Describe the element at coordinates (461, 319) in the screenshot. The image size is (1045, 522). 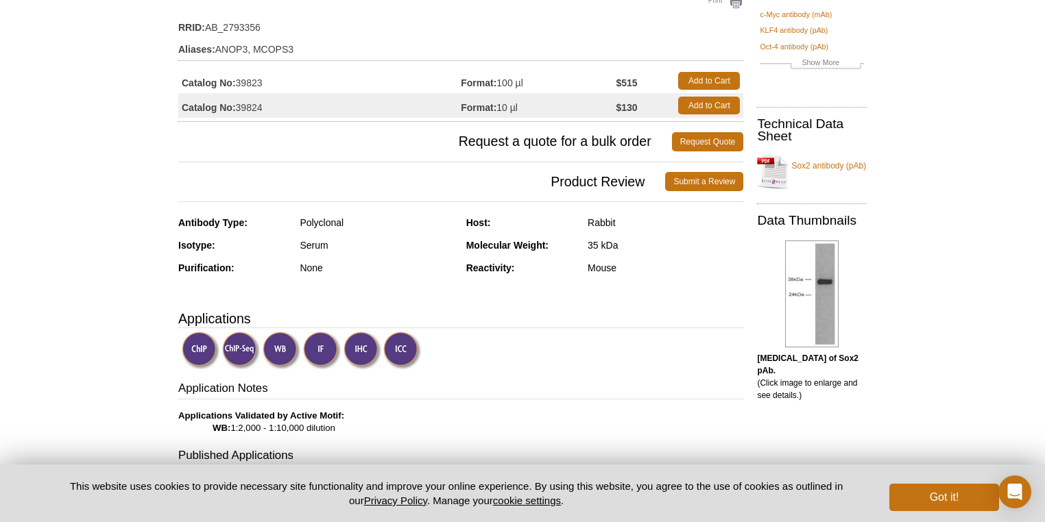
I see `h3: Applications` at that location.